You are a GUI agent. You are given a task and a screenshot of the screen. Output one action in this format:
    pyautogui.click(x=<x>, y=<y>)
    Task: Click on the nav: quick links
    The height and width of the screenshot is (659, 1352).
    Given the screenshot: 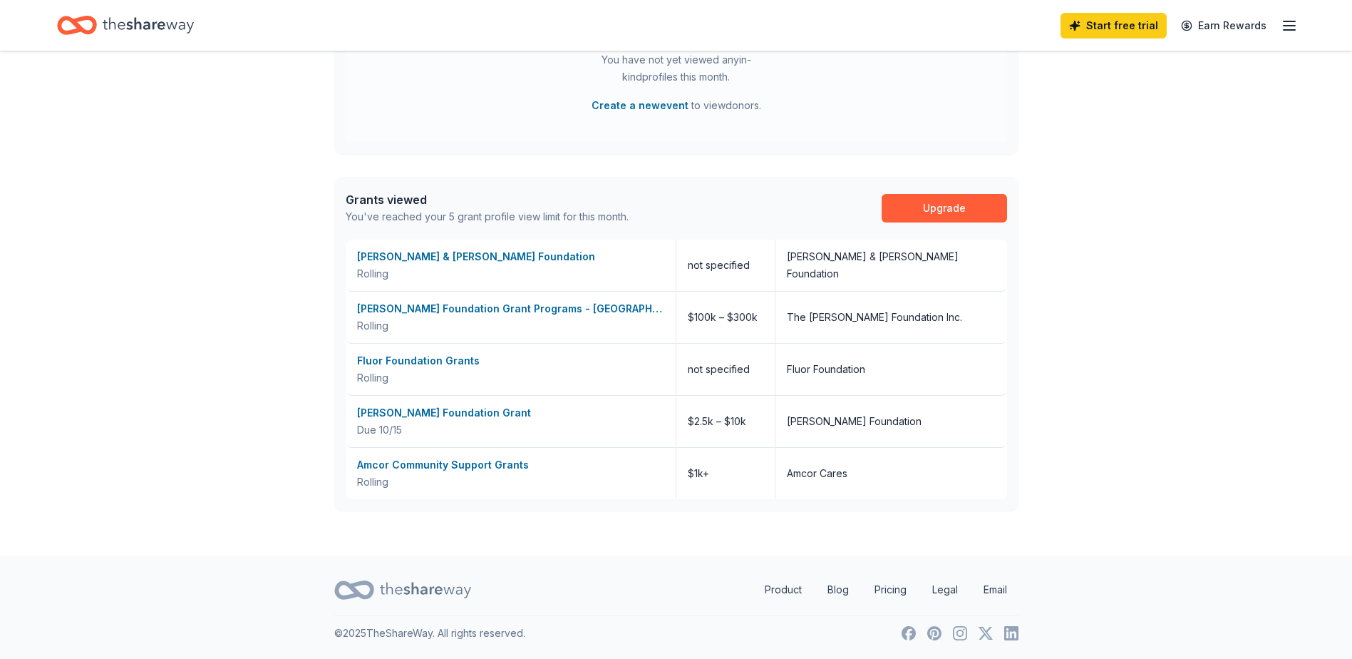 What is the action you would take?
    pyautogui.click(x=886, y=590)
    